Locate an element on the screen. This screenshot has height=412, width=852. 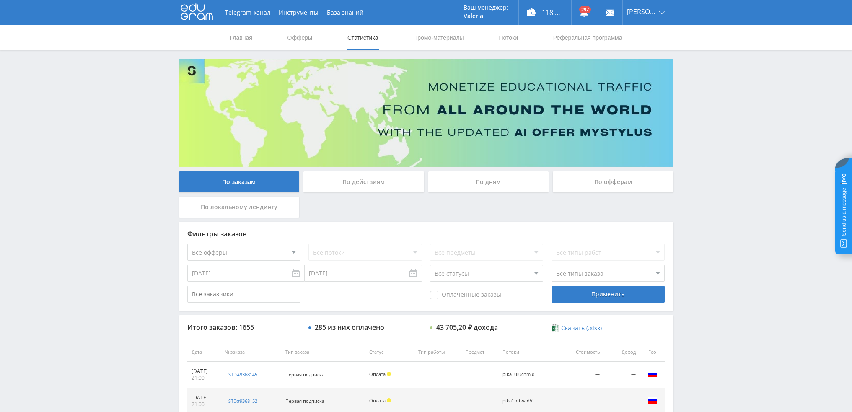
div: pika1fotvvidVIDGEN is located at coordinates (522, 401).